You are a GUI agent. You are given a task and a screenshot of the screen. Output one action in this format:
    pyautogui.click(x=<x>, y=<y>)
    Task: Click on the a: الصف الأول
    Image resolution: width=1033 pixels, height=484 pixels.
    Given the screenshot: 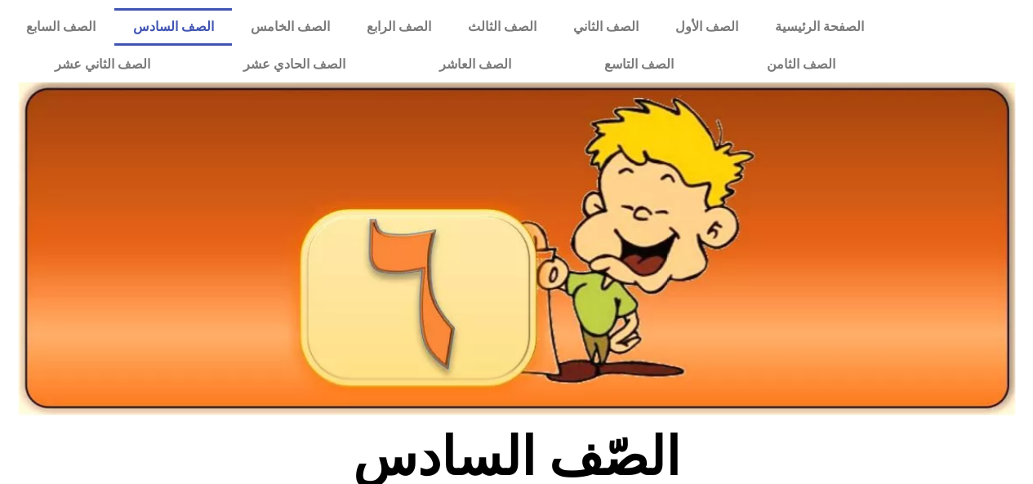 What is the action you would take?
    pyautogui.click(x=707, y=27)
    